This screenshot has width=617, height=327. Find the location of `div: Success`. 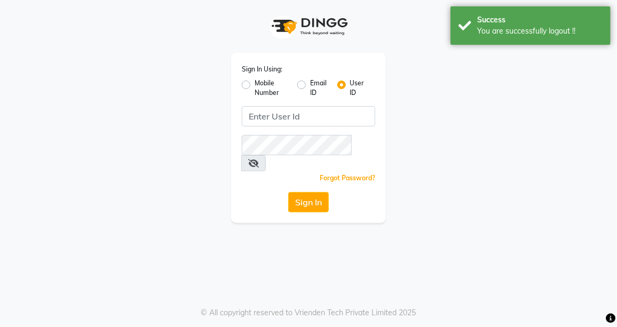

div: Success is located at coordinates (539, 20).